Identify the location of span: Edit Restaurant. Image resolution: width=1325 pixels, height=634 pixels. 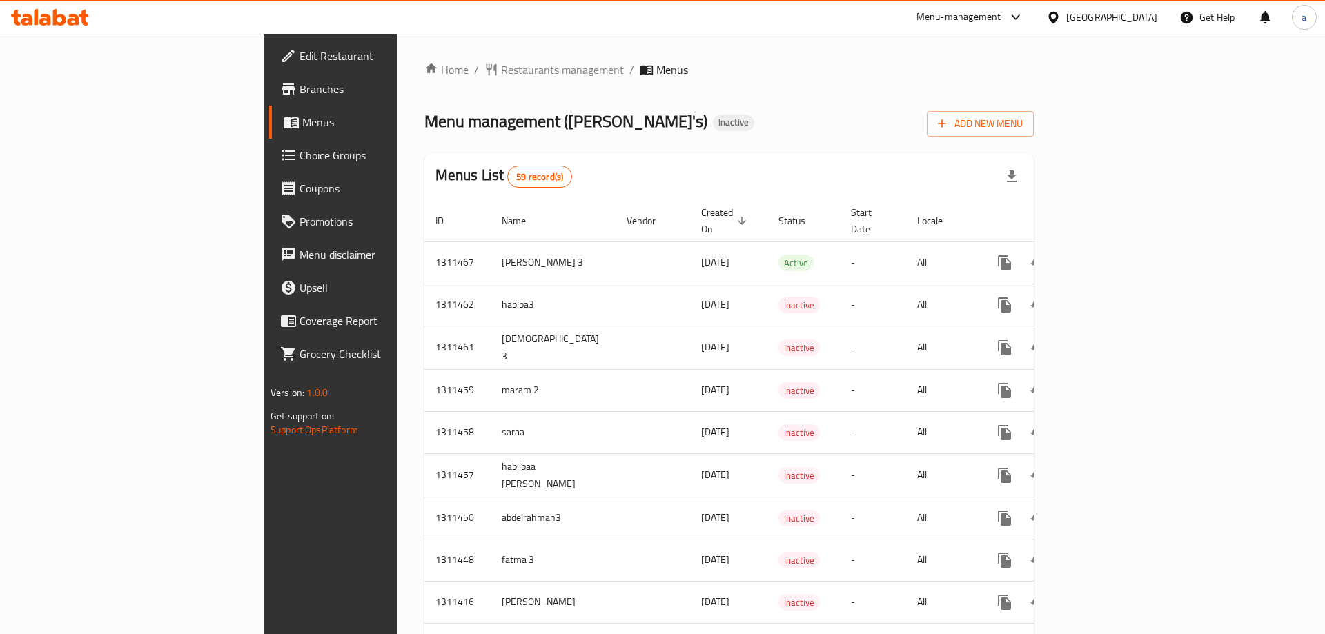
(387, 56).